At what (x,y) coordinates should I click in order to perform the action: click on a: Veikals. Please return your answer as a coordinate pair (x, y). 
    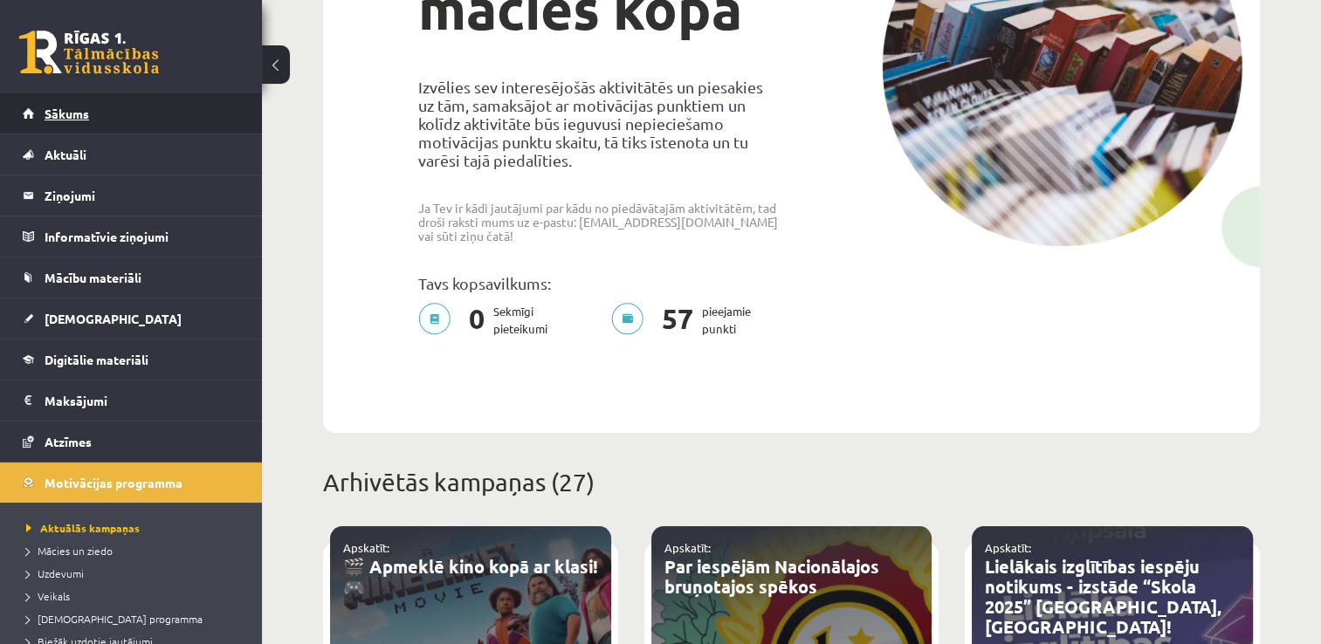
    Looking at the image, I should click on (135, 596).